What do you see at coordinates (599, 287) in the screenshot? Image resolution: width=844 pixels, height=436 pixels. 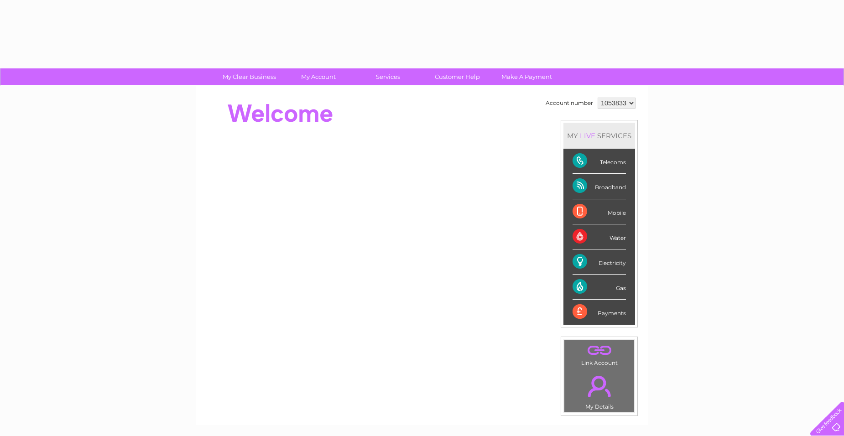 I see `div: Gas` at bounding box center [599, 287].